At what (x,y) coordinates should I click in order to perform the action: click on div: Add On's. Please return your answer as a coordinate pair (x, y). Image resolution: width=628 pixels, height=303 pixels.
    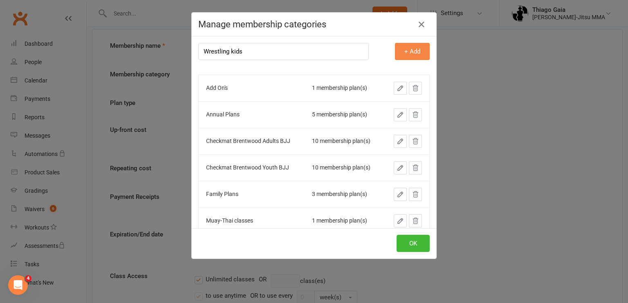
    Looking at the image, I should click on (252, 88).